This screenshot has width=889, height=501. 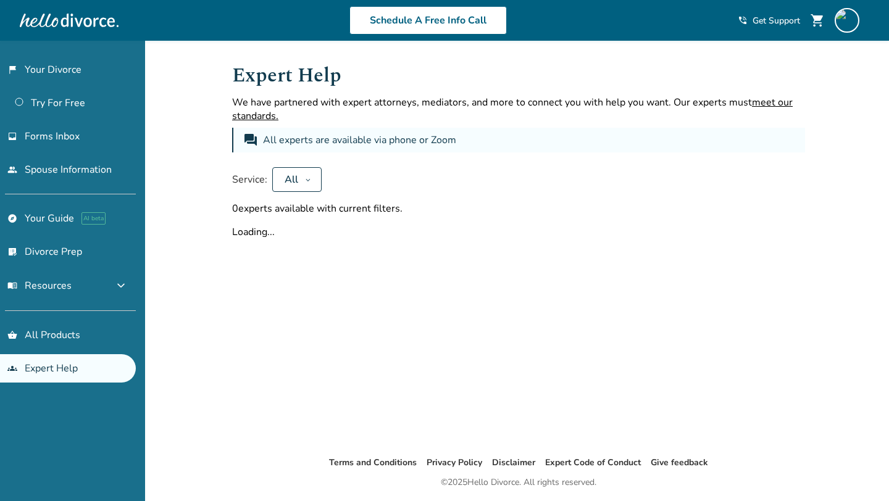 What do you see at coordinates (519, 75) in the screenshot?
I see `h1: Expert Help` at bounding box center [519, 75].